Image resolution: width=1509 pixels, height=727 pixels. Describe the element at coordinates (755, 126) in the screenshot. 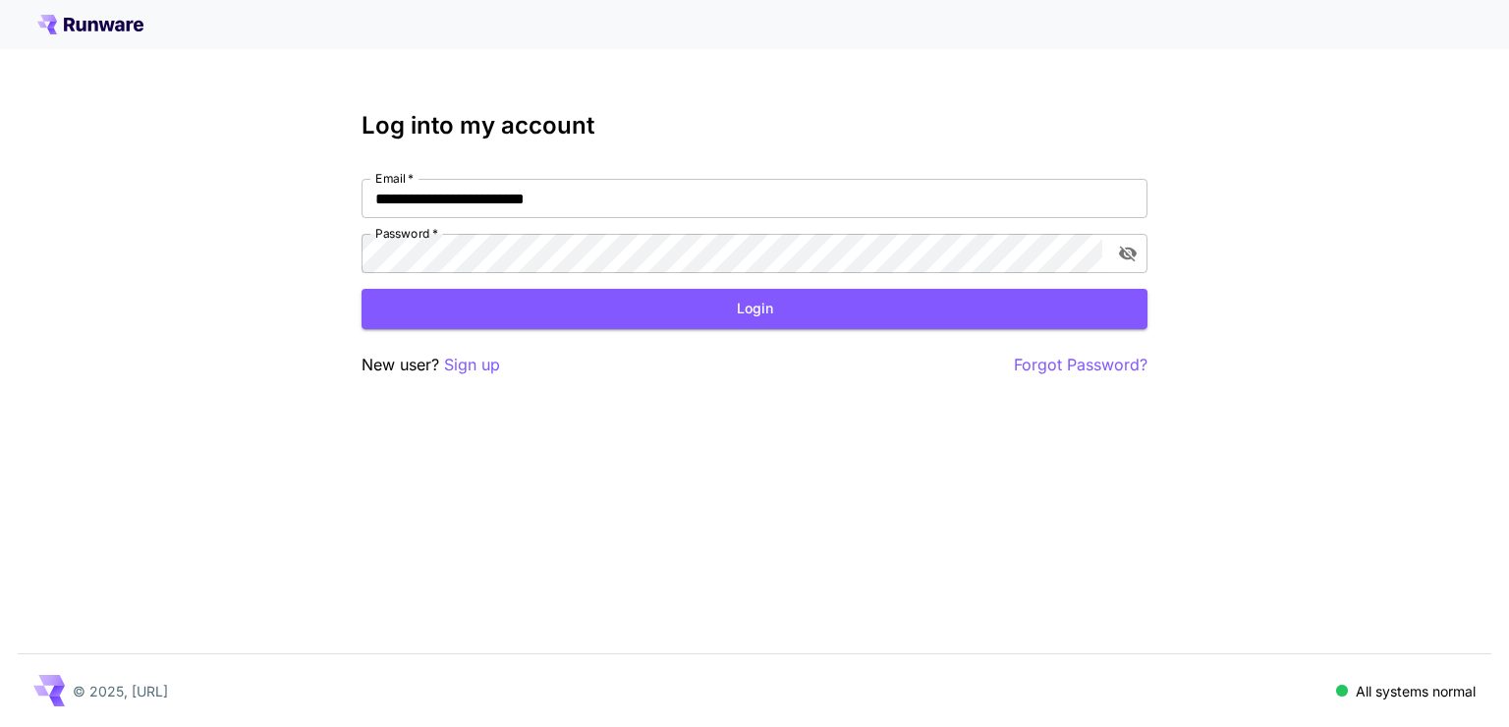

I see `h3: Log into my account` at that location.